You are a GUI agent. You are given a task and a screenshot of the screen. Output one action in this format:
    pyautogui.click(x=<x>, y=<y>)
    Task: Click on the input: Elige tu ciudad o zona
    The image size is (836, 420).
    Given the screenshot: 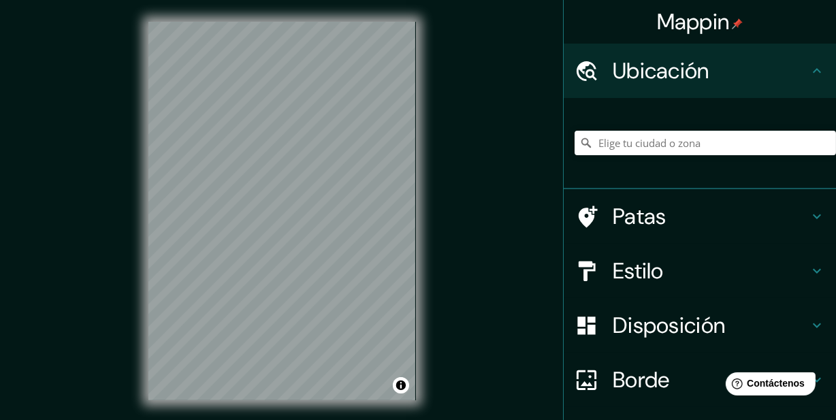 What is the action you would take?
    pyautogui.click(x=706, y=143)
    